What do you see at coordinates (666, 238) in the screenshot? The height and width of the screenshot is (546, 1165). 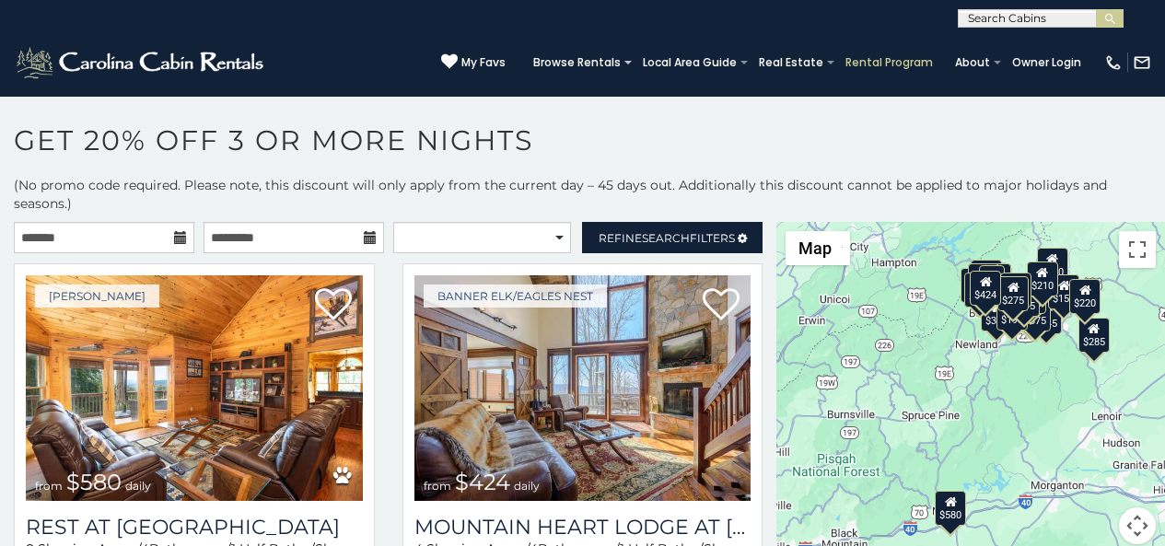 I see `span: Search` at bounding box center [666, 238].